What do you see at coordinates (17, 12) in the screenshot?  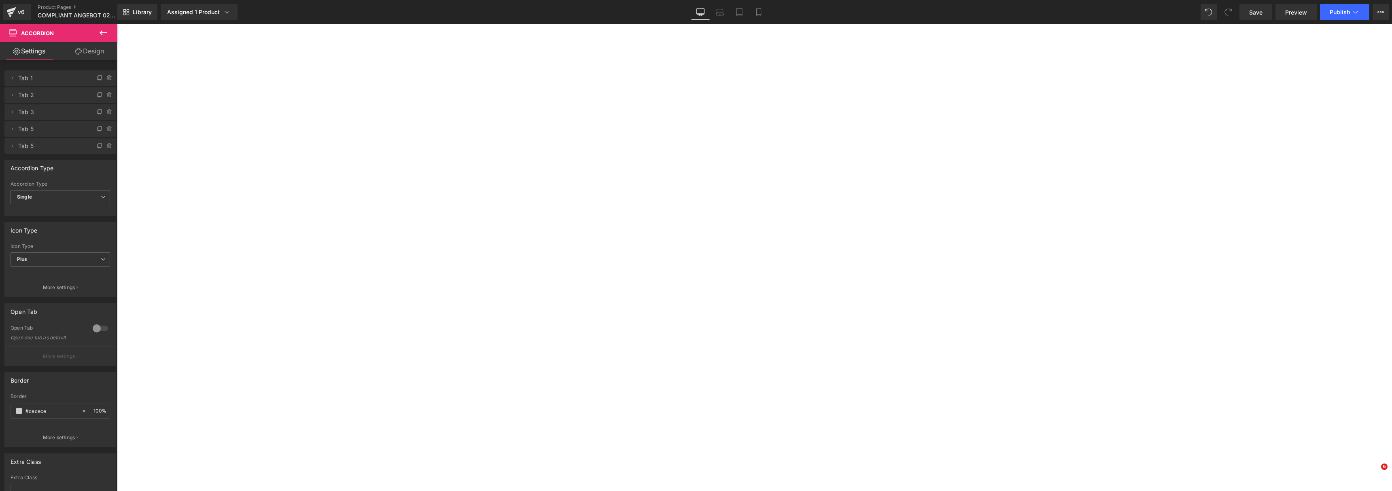 I see `a: v6` at bounding box center [17, 12].